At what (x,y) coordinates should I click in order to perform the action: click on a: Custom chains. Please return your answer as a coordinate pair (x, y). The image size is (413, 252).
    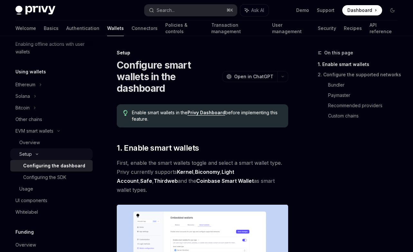
    Looking at the image, I should click on (366, 116).